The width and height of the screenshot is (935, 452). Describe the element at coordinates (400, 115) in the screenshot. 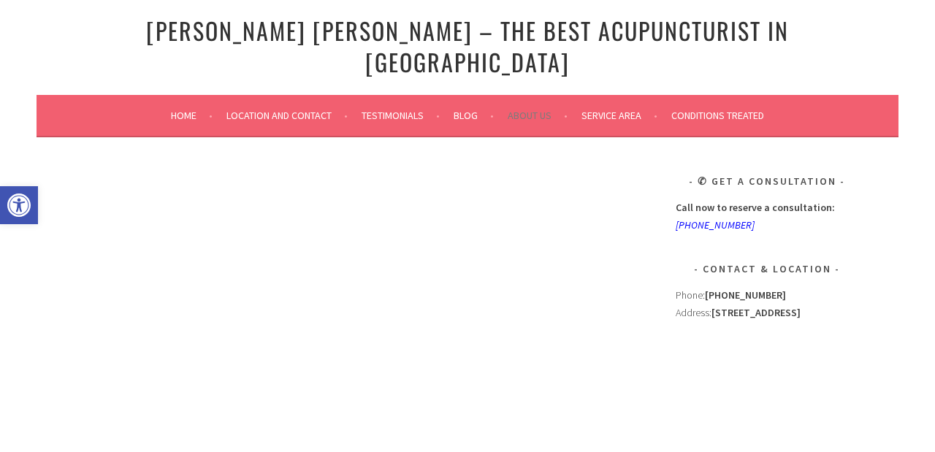

I see `a: Testimonials` at that location.